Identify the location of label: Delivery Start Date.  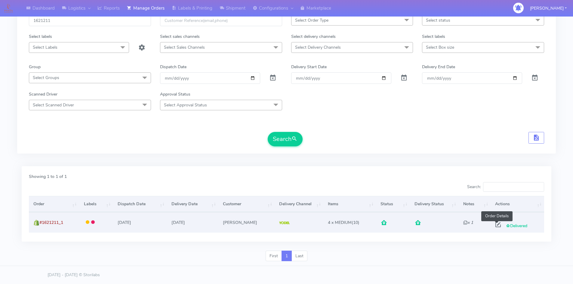
(309, 67).